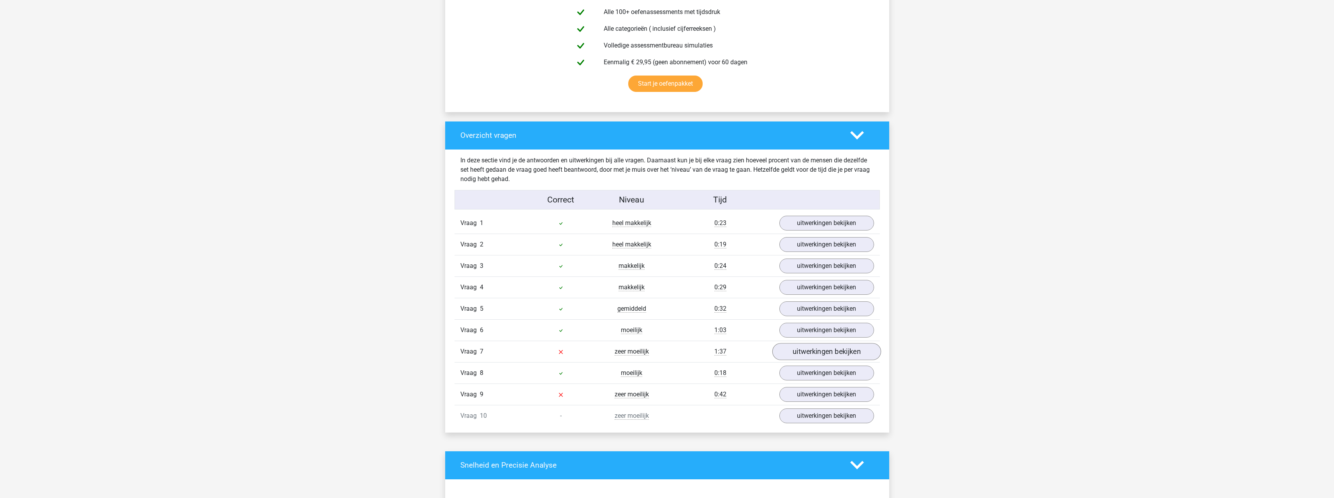 The height and width of the screenshot is (498, 1334). What do you see at coordinates (720, 245) in the screenshot?
I see `span: 0:19` at bounding box center [720, 245].